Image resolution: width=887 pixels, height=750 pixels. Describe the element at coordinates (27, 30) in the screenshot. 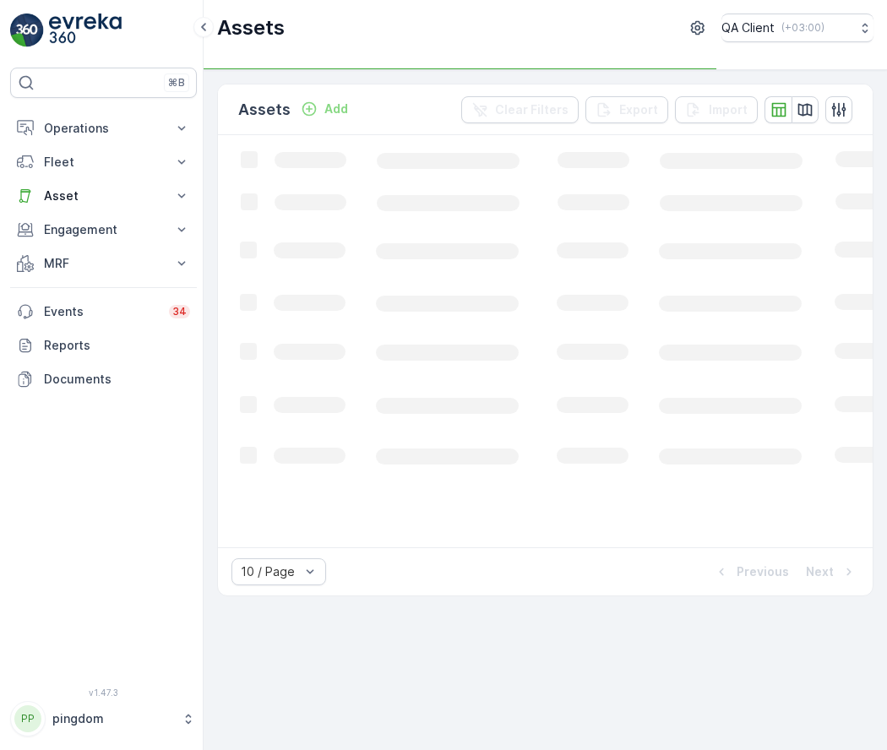

I see `img: logo` at that location.